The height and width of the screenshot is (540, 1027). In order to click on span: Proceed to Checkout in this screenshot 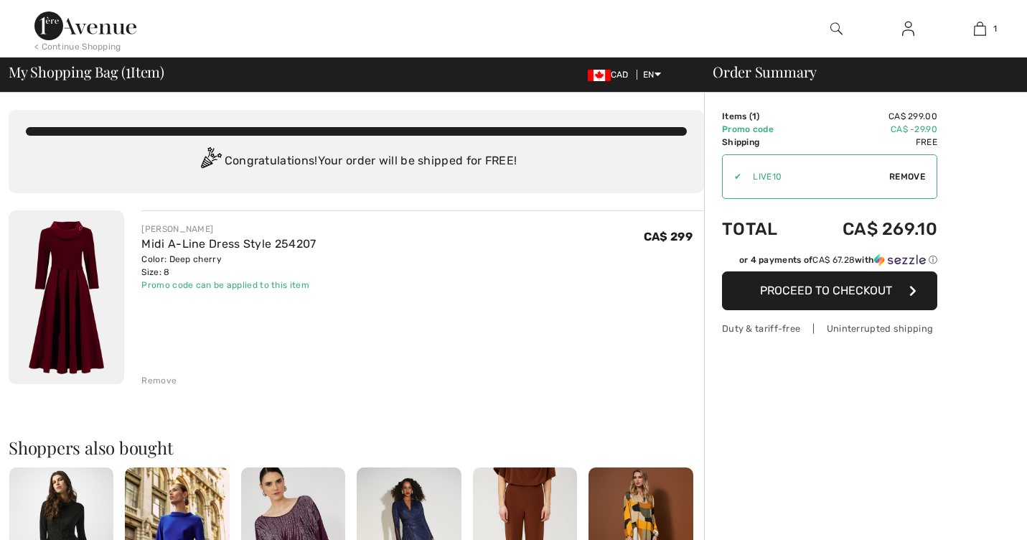, I will do `click(826, 290)`.